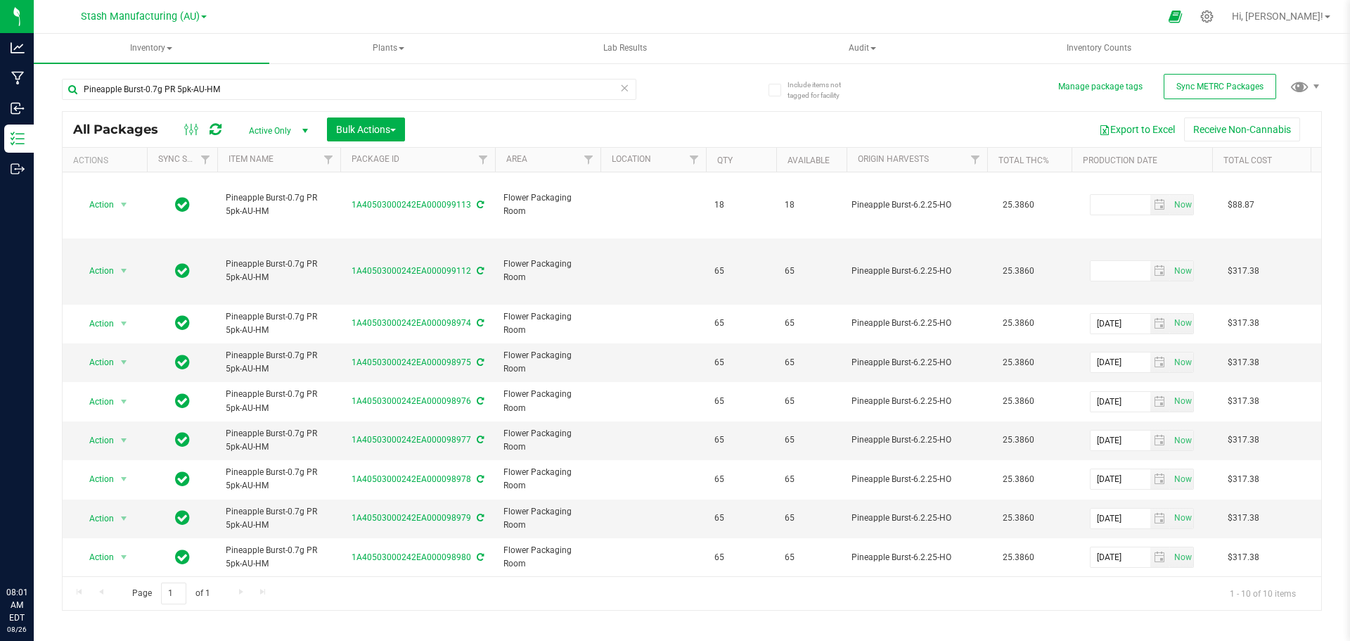 This screenshot has width=1350, height=641. What do you see at coordinates (18, 169) in the screenshot?
I see `inline-svg: Outbound` at bounding box center [18, 169].